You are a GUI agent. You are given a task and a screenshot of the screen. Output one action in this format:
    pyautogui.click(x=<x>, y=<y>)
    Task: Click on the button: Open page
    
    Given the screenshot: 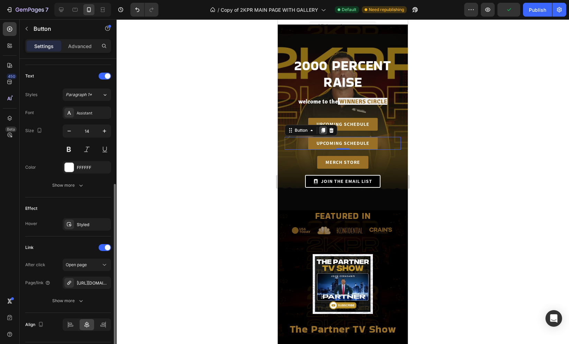 What is the action you would take?
    pyautogui.click(x=87, y=265)
    